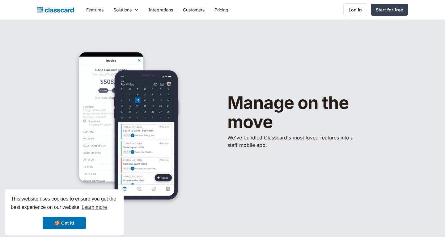 The width and height of the screenshot is (445, 240). Describe the element at coordinates (221, 10) in the screenshot. I see `a: Pricing` at that location.